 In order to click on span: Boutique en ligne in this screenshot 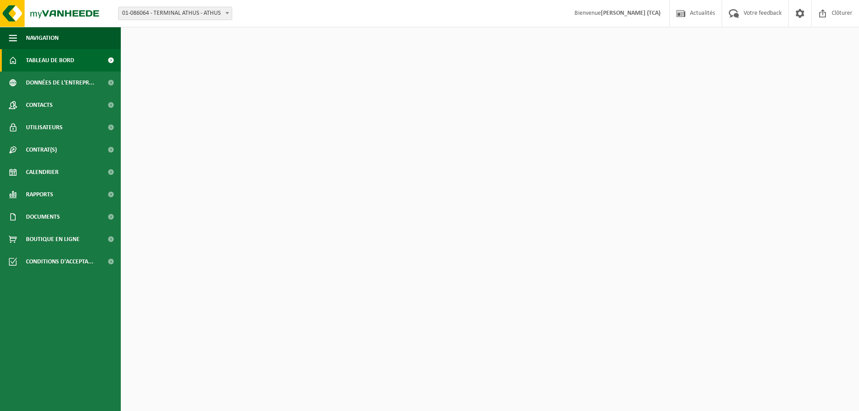, I will do `click(53, 239)`.